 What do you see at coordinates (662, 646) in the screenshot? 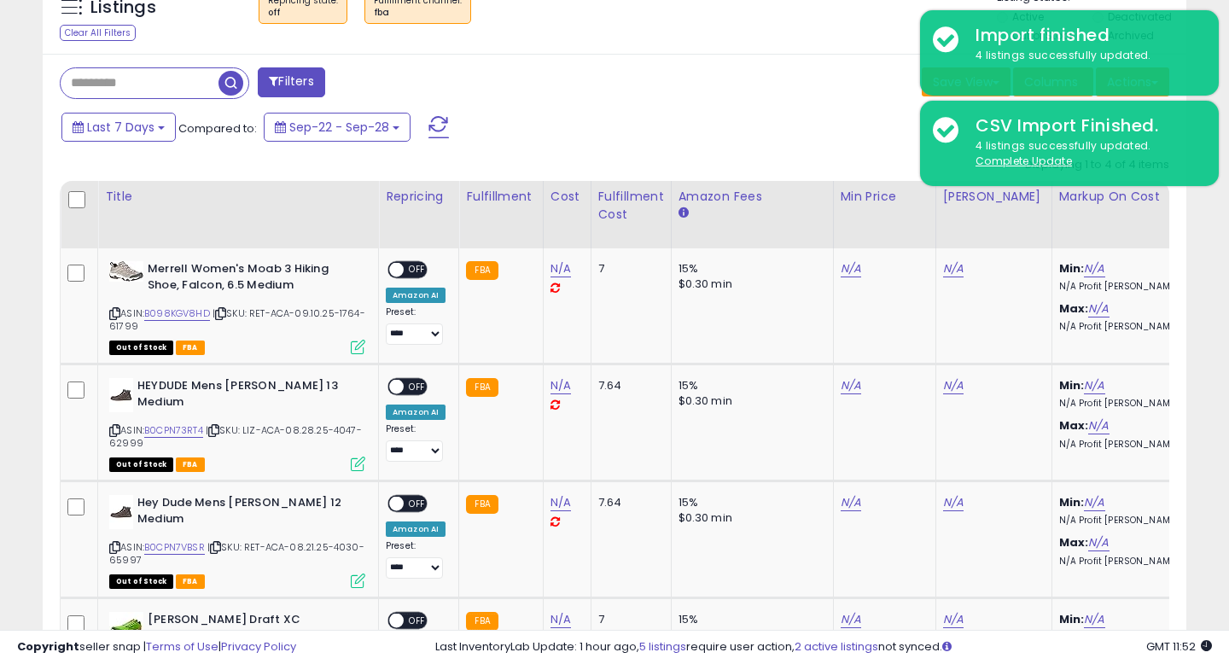
I see `a: 5 listings` at bounding box center [662, 646].